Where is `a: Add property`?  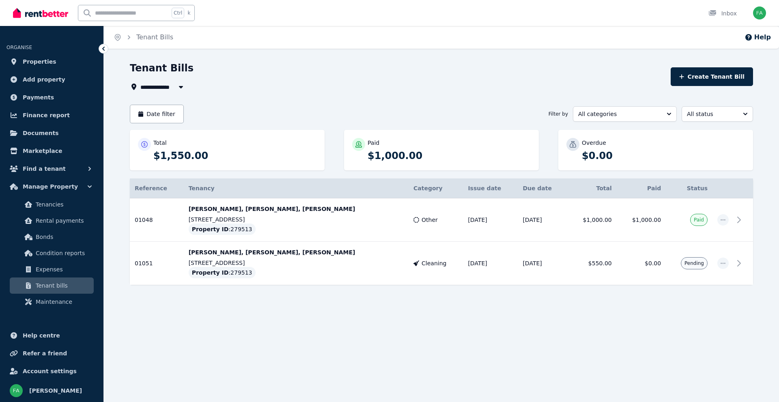 a: Add property is located at coordinates (52, 79).